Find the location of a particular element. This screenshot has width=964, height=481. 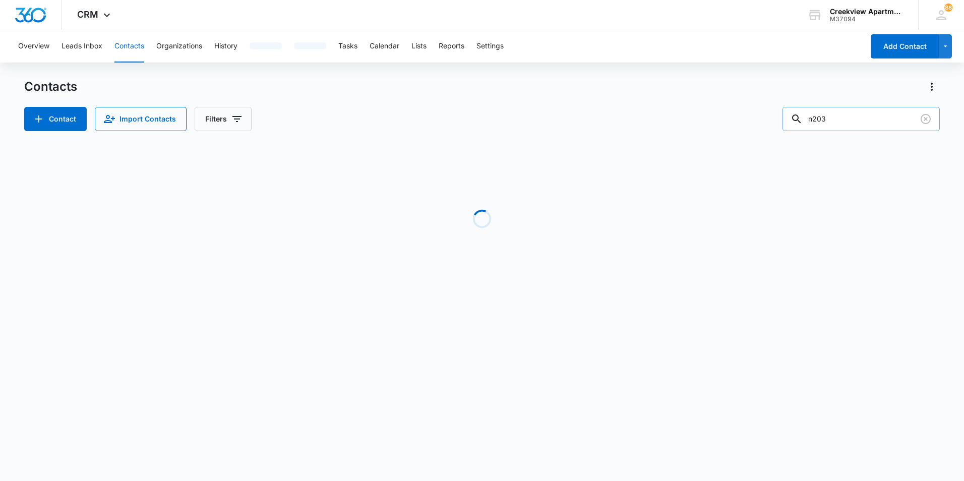

div: account id is located at coordinates (867, 19).